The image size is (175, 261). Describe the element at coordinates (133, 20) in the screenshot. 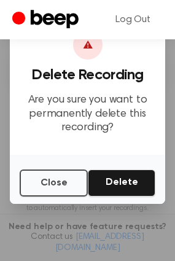

I see `a: Log Out` at that location.